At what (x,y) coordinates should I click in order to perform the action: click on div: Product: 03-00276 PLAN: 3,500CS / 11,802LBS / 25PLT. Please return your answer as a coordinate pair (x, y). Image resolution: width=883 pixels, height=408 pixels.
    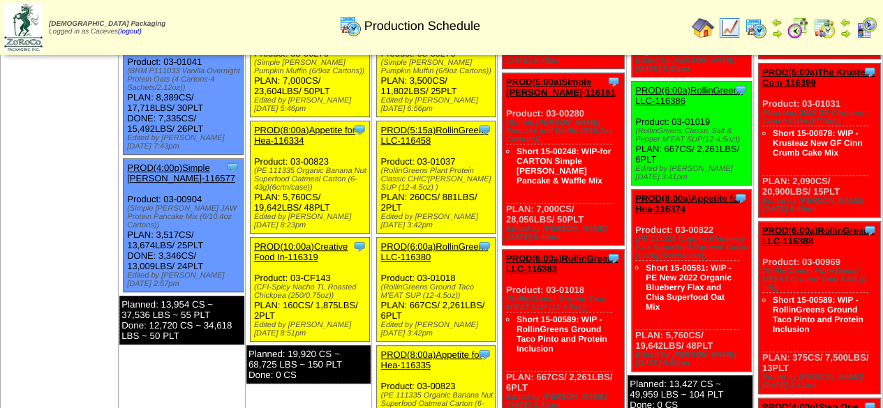
    Looking at the image, I should click on (436, 65).